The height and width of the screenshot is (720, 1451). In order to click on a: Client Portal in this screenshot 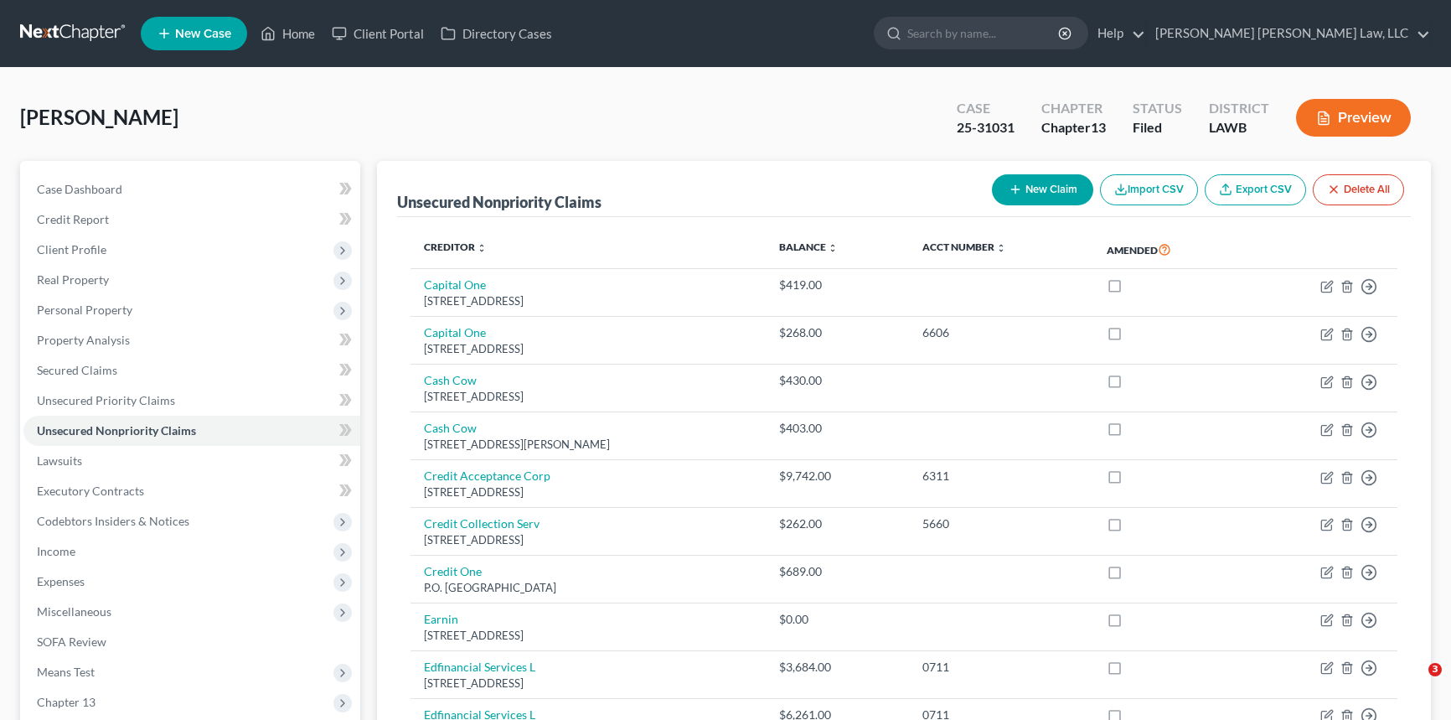, I will do `click(378, 34)`.